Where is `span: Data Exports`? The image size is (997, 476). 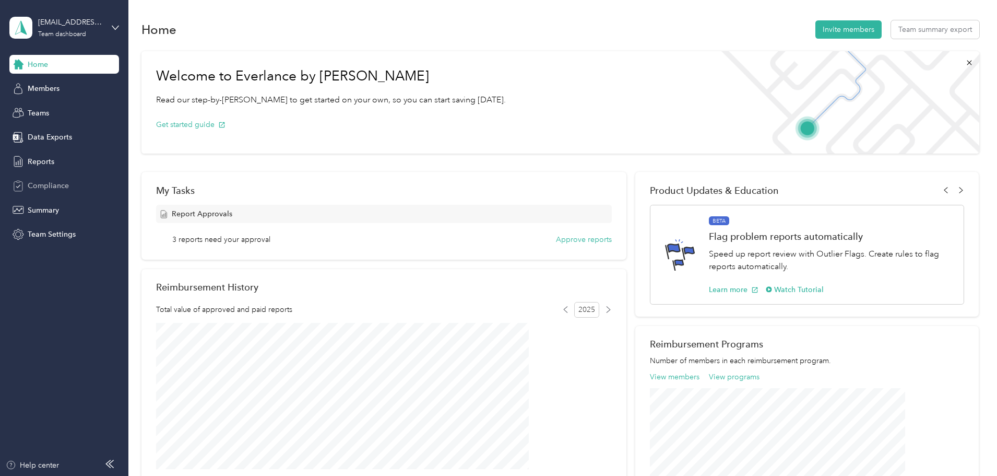
span: Data Exports is located at coordinates (50, 137).